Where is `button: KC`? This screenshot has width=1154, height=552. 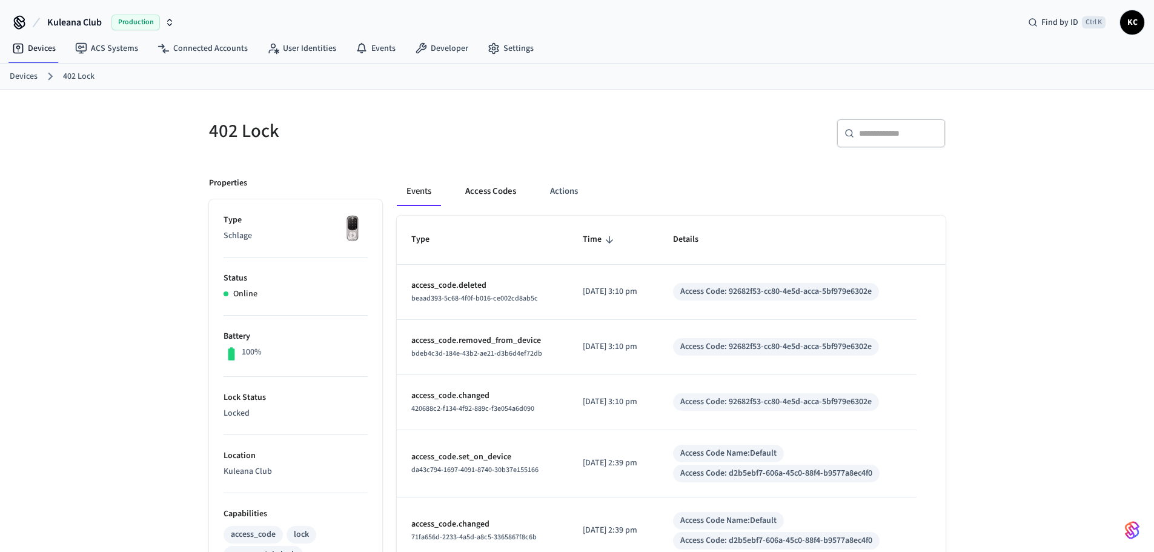 button: KC is located at coordinates (1132, 22).